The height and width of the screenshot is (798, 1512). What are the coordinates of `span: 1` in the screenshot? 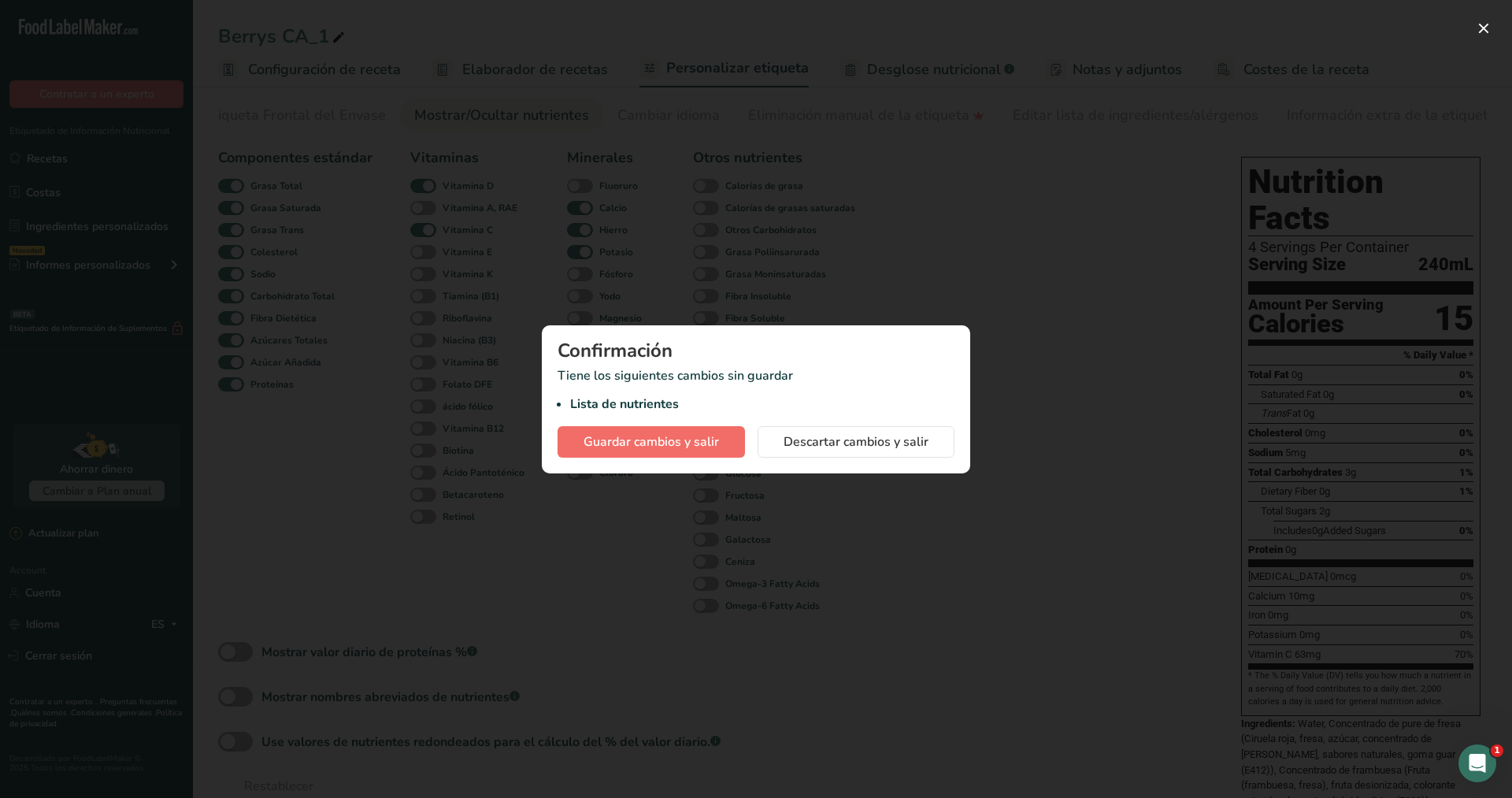 It's located at (1497, 751).